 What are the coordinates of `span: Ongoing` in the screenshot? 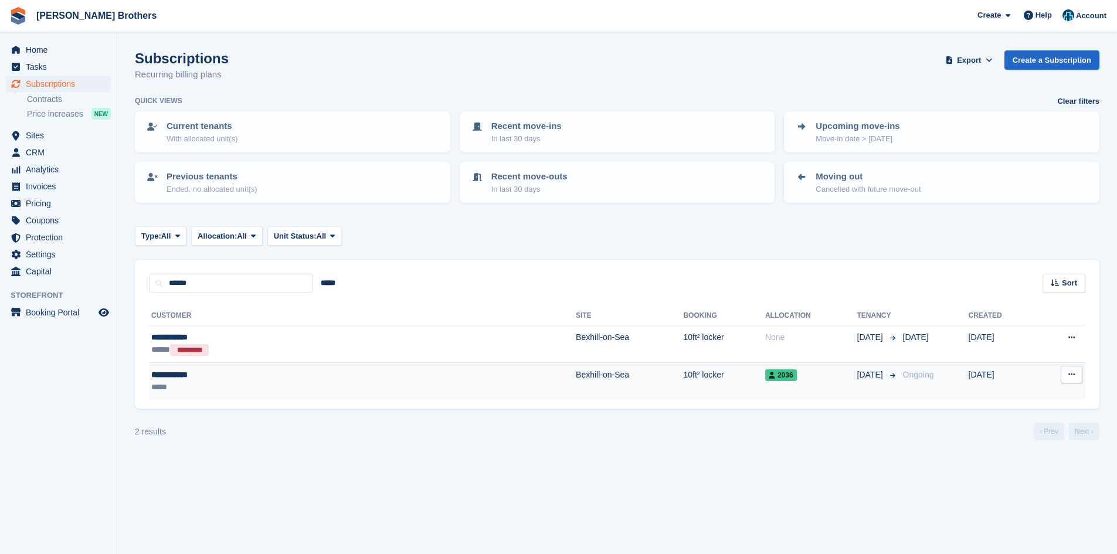 It's located at (918, 375).